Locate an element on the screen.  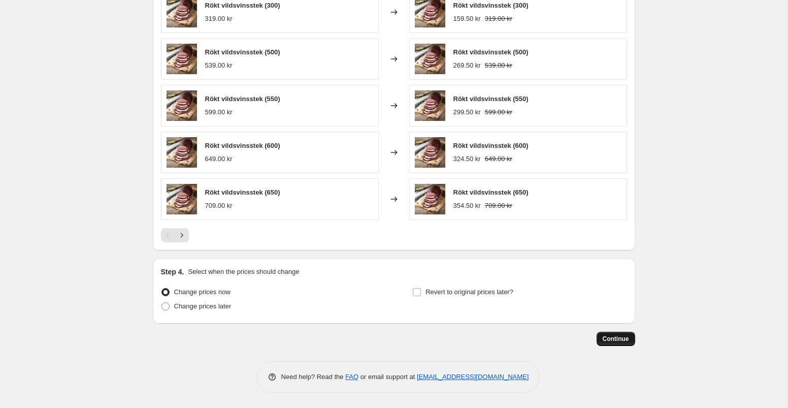
div: 649.00 kr is located at coordinates (219, 159).